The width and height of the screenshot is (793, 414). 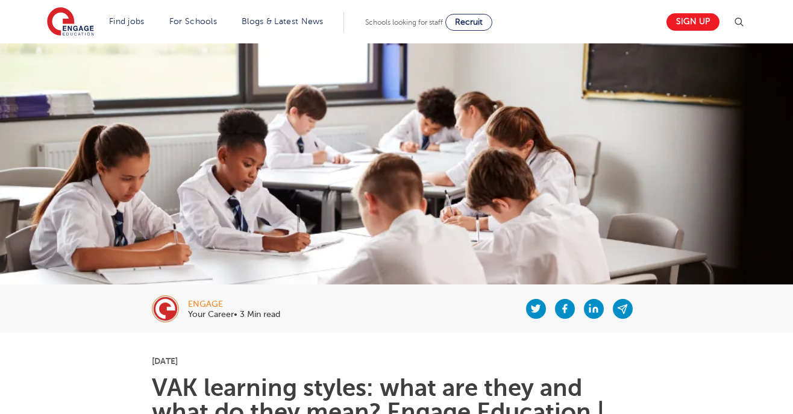 What do you see at coordinates (193, 21) in the screenshot?
I see `a: For Schools` at bounding box center [193, 21].